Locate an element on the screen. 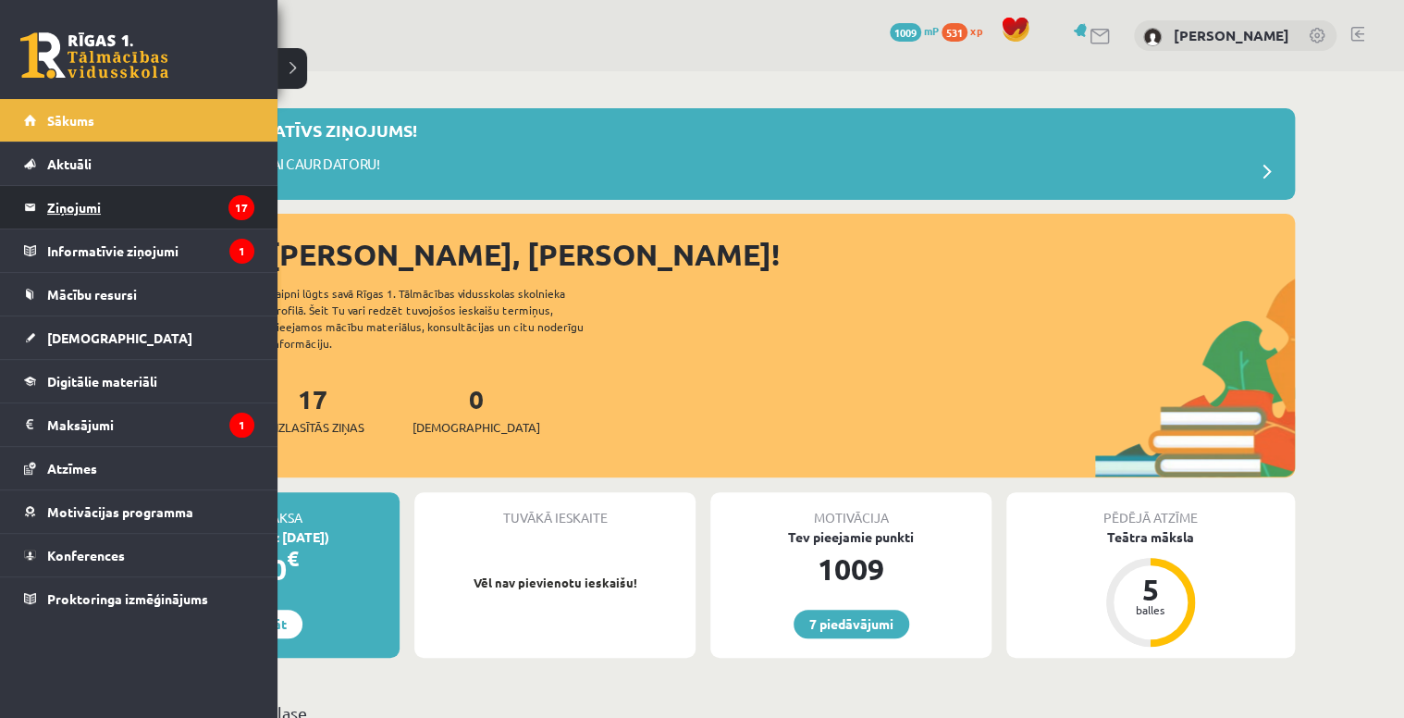 The width and height of the screenshot is (1404, 718). span: Mācību resursi is located at coordinates (92, 294).